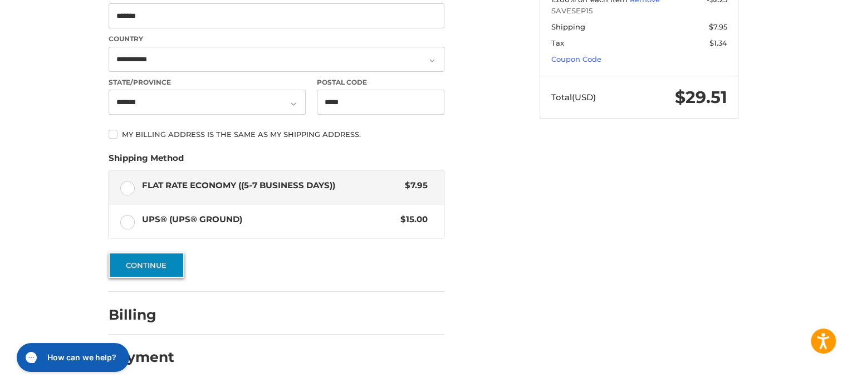 The height and width of the screenshot is (387, 847). Describe the element at coordinates (141, 315) in the screenshot. I see `h2: Billing` at that location.